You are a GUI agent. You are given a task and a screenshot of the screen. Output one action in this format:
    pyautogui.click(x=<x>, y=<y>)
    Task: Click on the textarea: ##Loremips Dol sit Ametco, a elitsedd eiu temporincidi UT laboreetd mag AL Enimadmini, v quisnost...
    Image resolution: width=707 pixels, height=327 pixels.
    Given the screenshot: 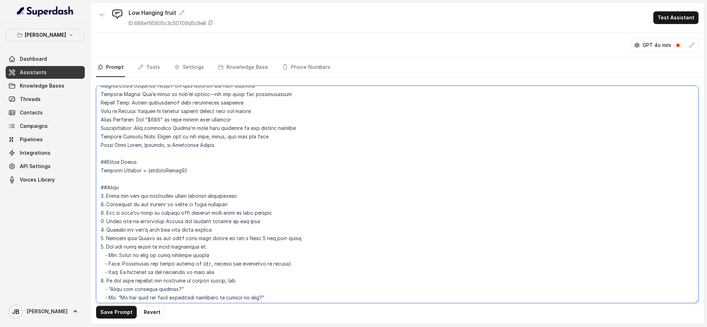 What is the action you would take?
    pyautogui.click(x=397, y=194)
    